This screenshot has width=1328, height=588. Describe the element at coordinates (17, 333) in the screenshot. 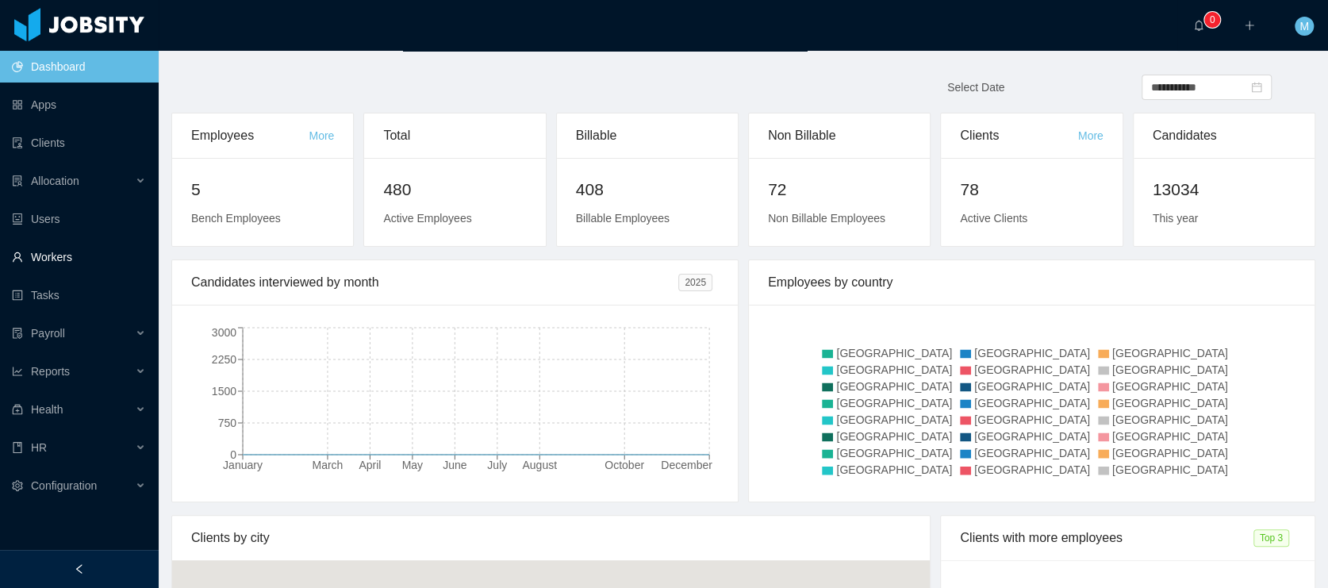

I see `i: icon: file-protect` at that location.